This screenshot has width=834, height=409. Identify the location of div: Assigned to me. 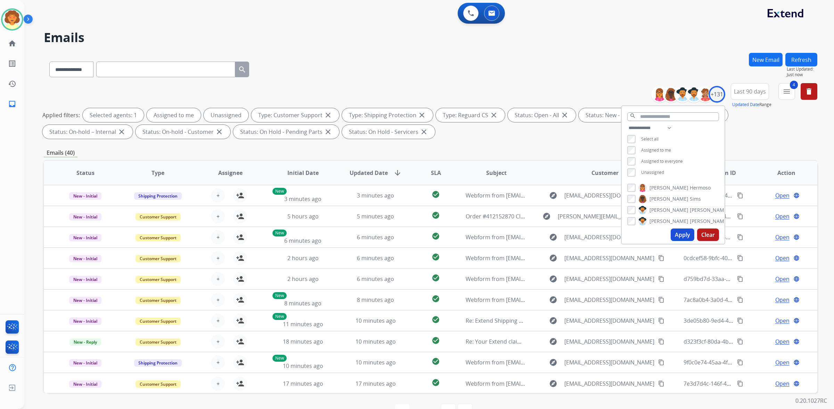
(174, 115).